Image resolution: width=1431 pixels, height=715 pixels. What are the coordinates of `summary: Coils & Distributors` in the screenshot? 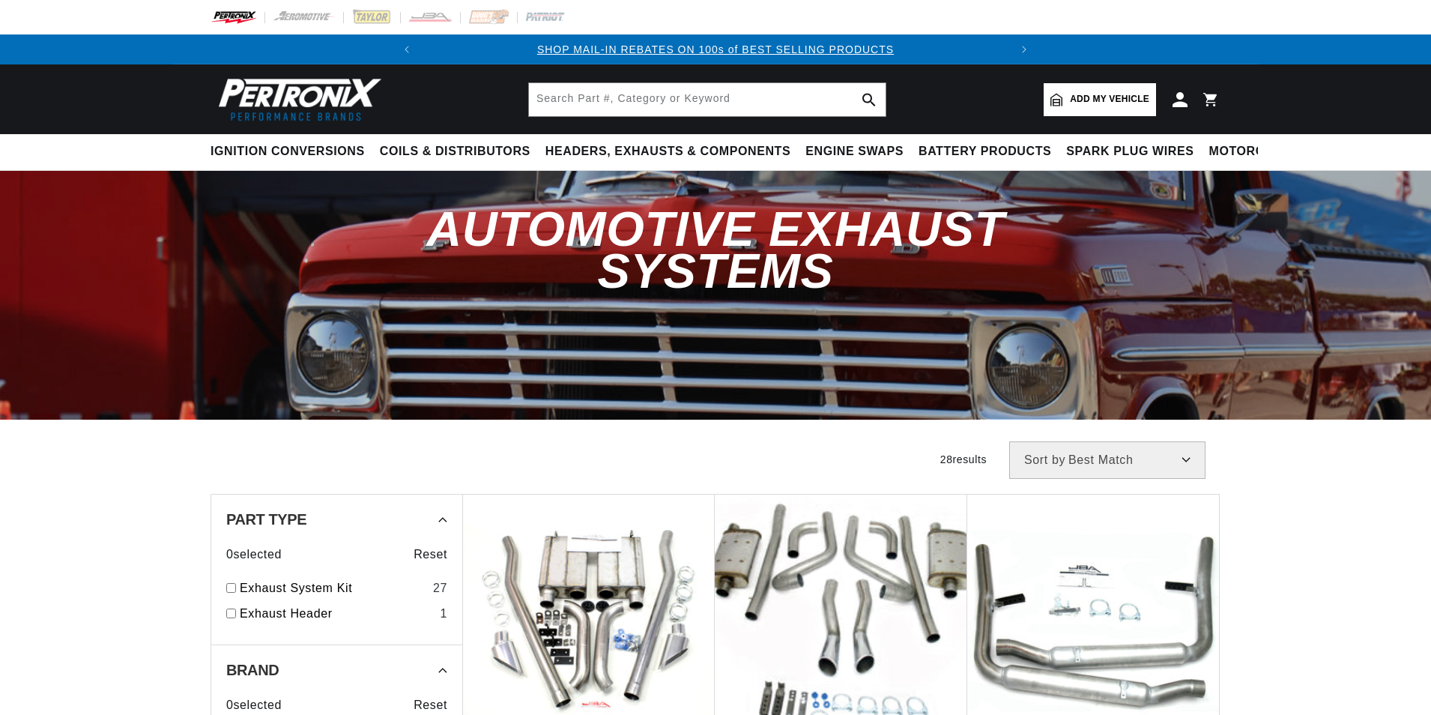 It's located at (455, 151).